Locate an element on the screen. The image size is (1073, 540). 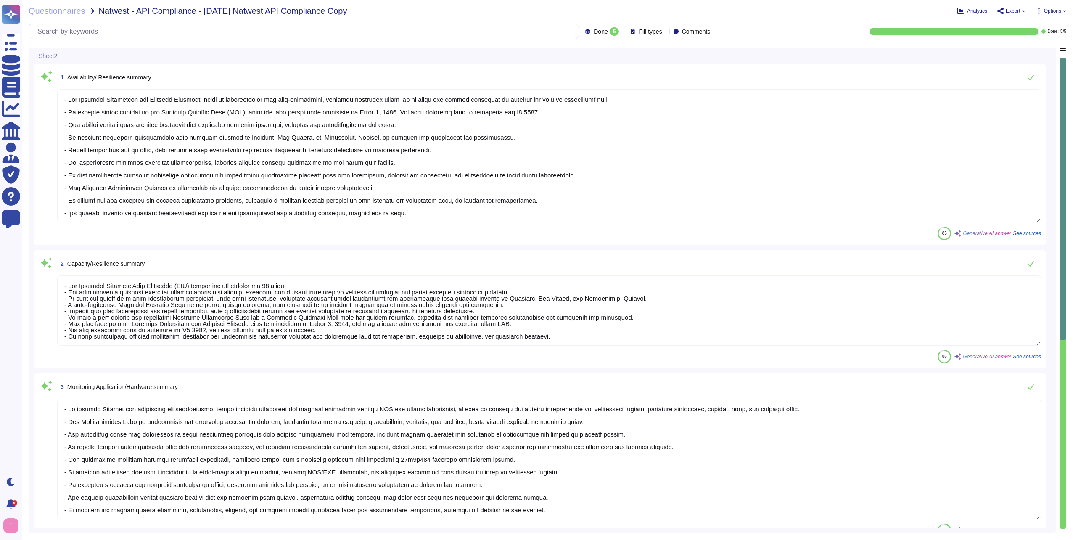
span: Availability/ Resilience summary is located at coordinates (109, 77).